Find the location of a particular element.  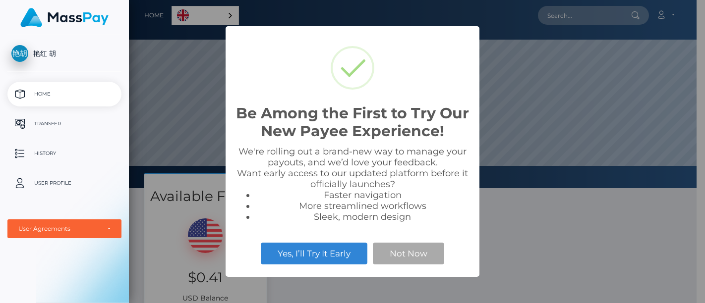

li: More streamlined workflows is located at coordinates (362, 206).